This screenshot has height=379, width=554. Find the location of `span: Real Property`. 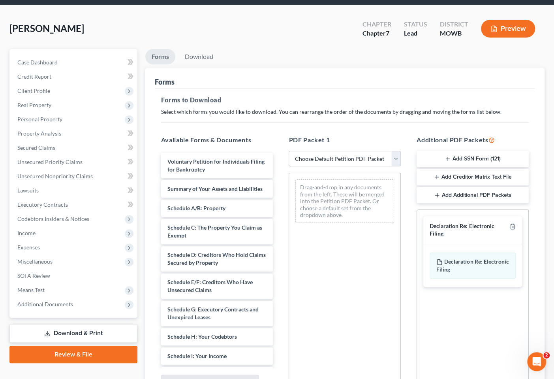

span: Real Property is located at coordinates (34, 105).